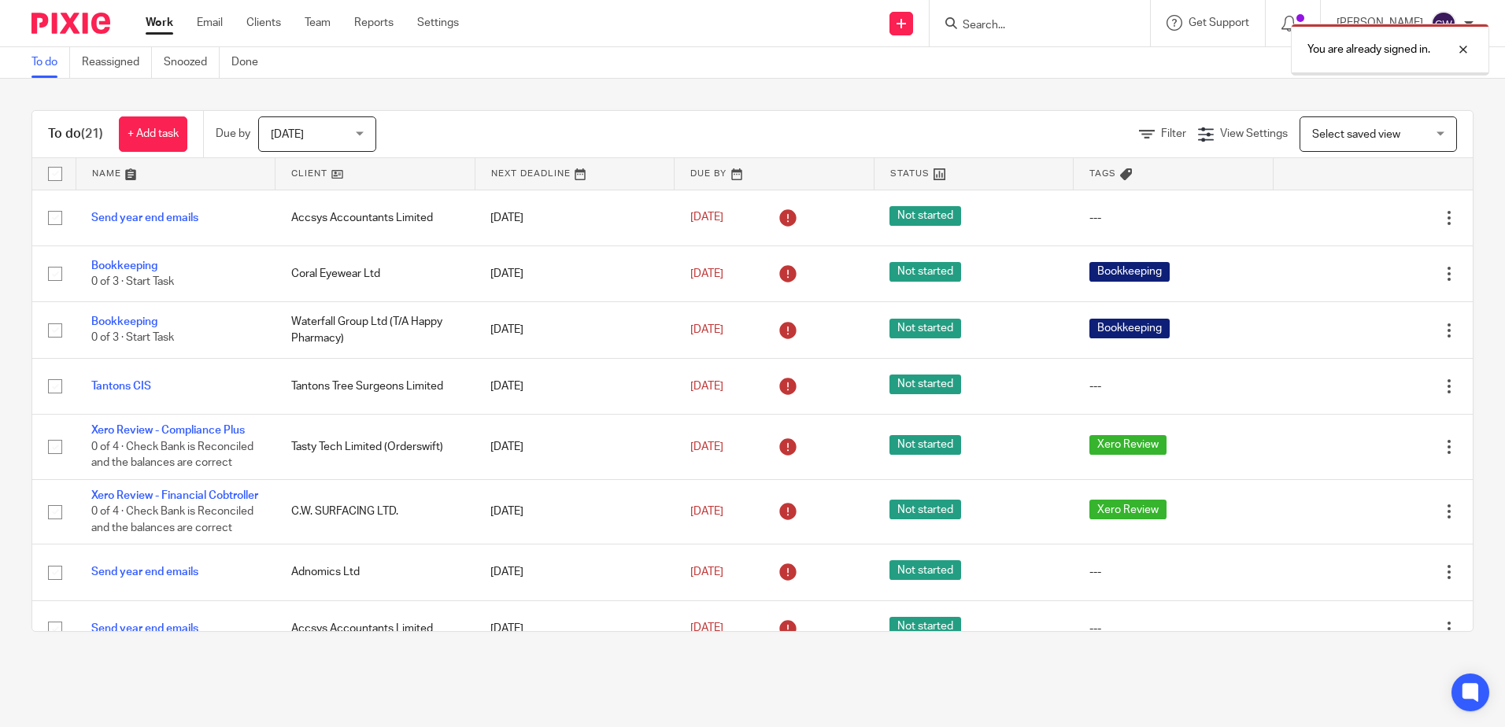 The width and height of the screenshot is (1505, 727). I want to click on span: (21), so click(92, 134).